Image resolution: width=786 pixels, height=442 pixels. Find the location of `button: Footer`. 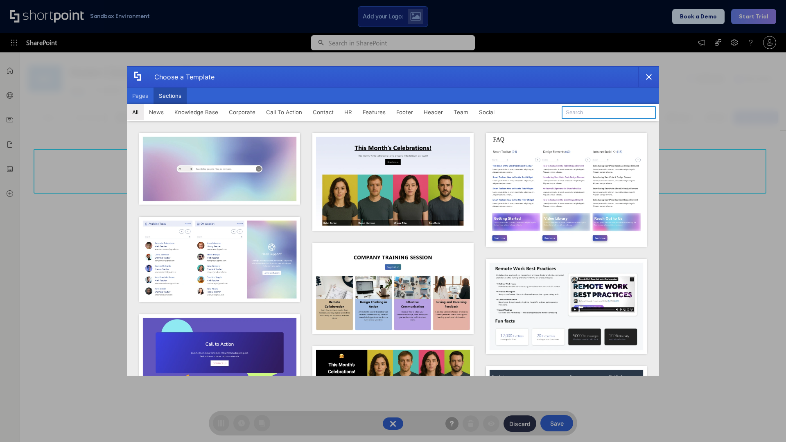

button: Footer is located at coordinates (404, 112).